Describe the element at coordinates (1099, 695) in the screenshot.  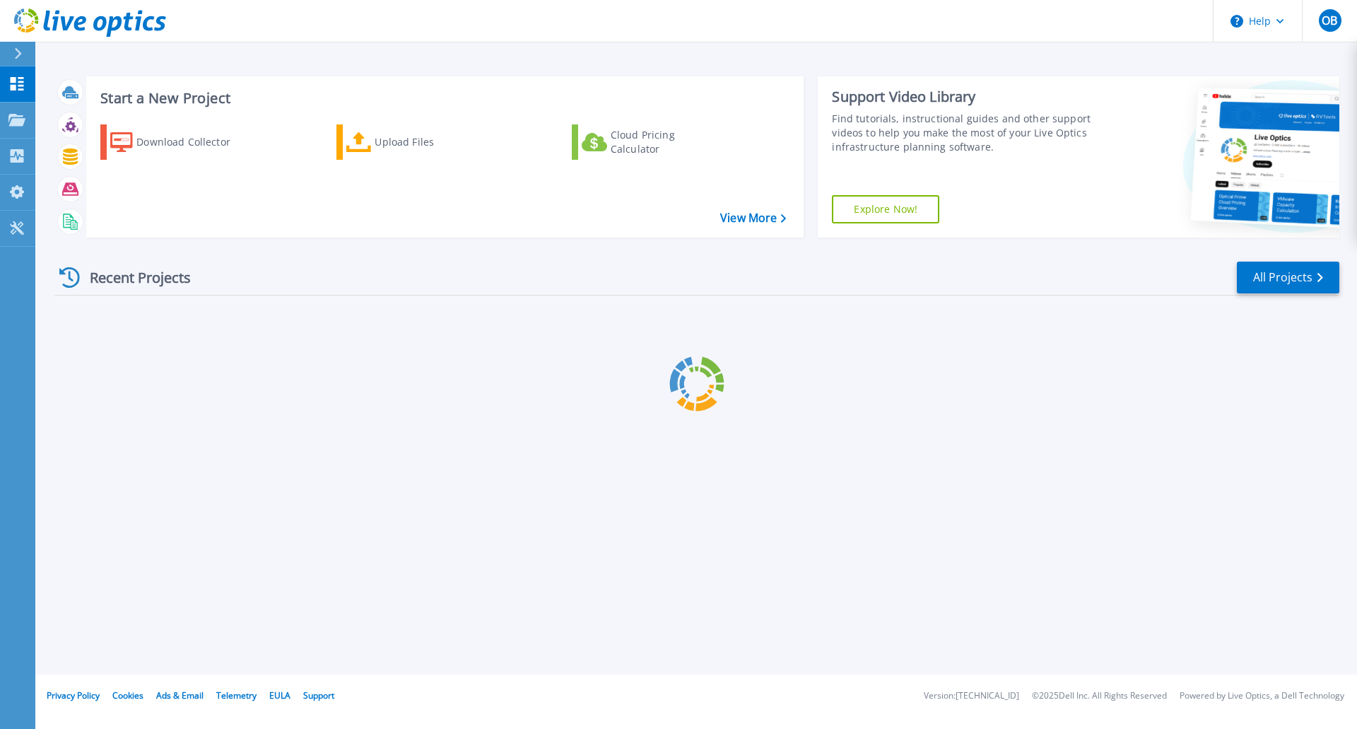
I see `li: © 2025 Dell Inc. All Rights Reserved` at that location.